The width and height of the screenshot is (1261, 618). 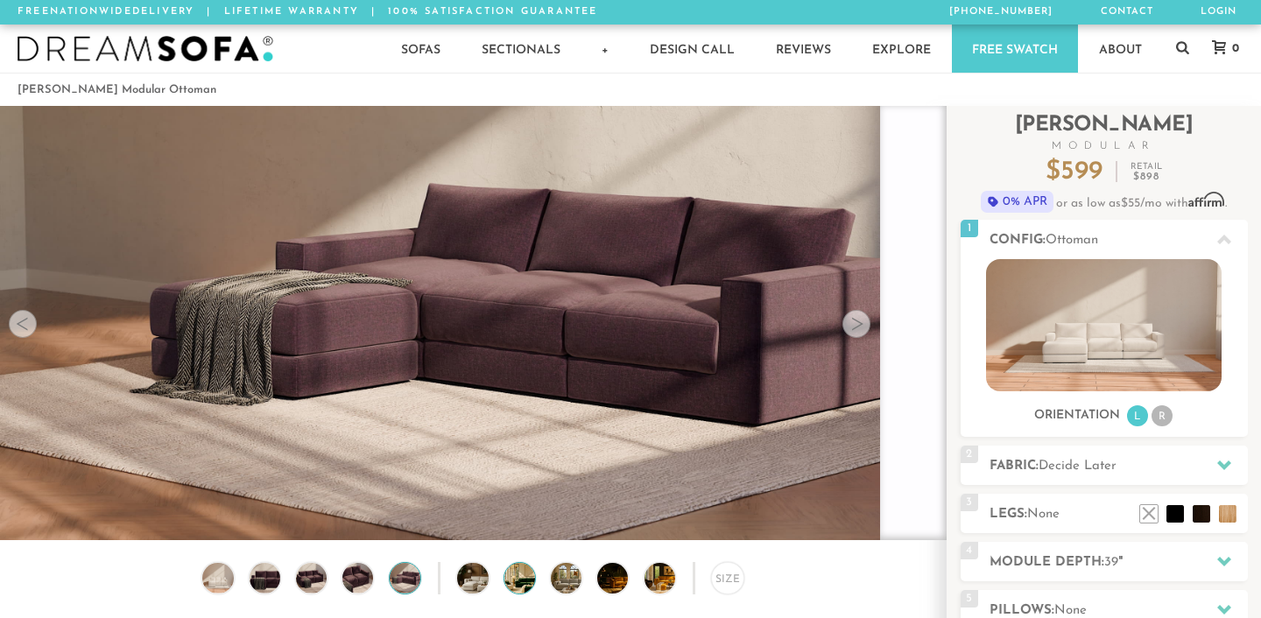 What do you see at coordinates (1120, 48) in the screenshot?
I see `a: About` at bounding box center [1120, 48].